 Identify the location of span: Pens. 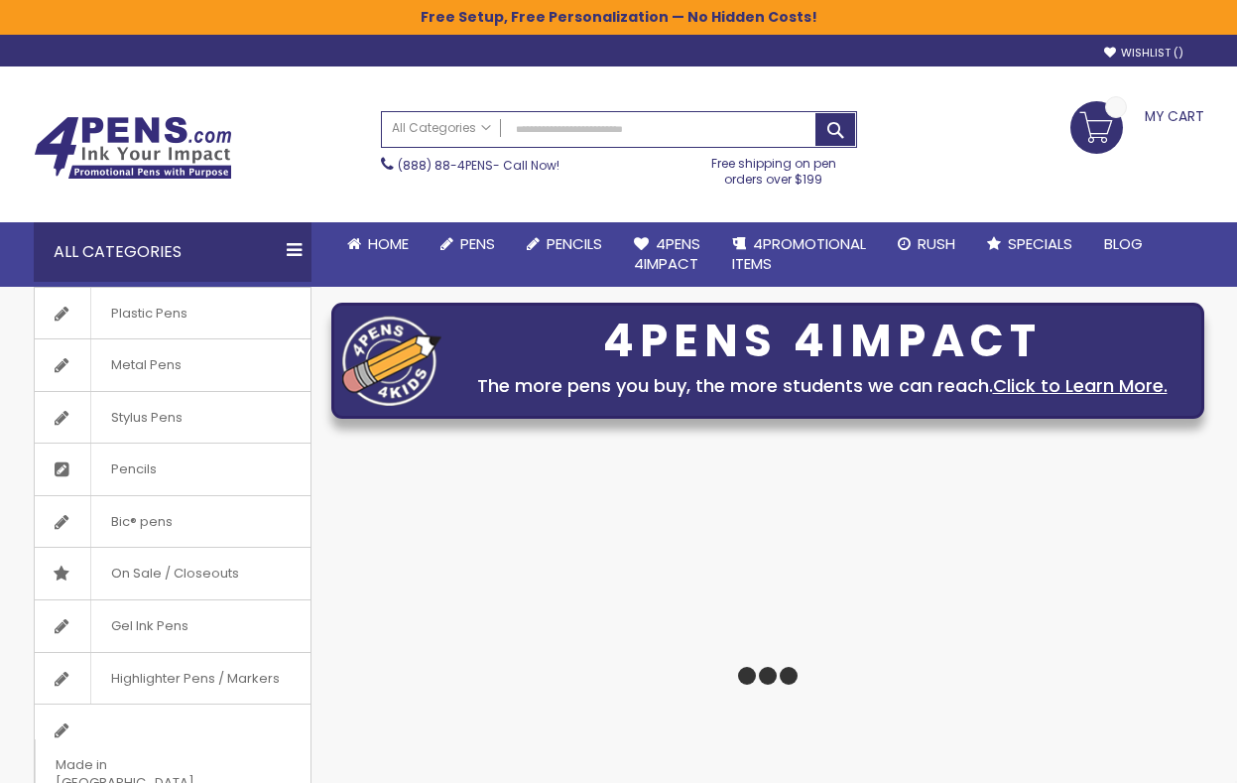
(477, 243).